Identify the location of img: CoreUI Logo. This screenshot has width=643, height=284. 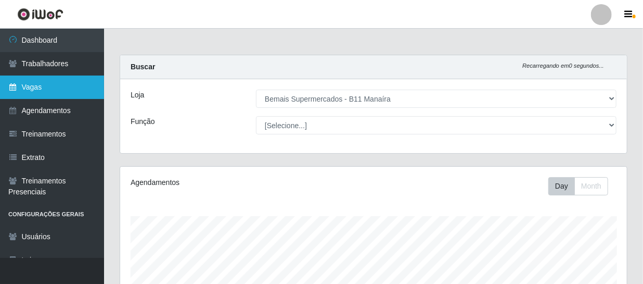
(40, 14).